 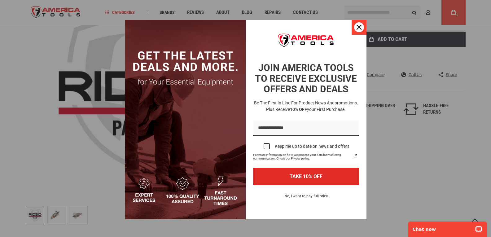 I want to click on strong: 10% OFF, so click(x=298, y=109).